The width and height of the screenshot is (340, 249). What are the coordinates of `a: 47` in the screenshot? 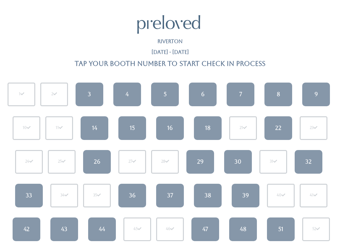 It's located at (205, 229).